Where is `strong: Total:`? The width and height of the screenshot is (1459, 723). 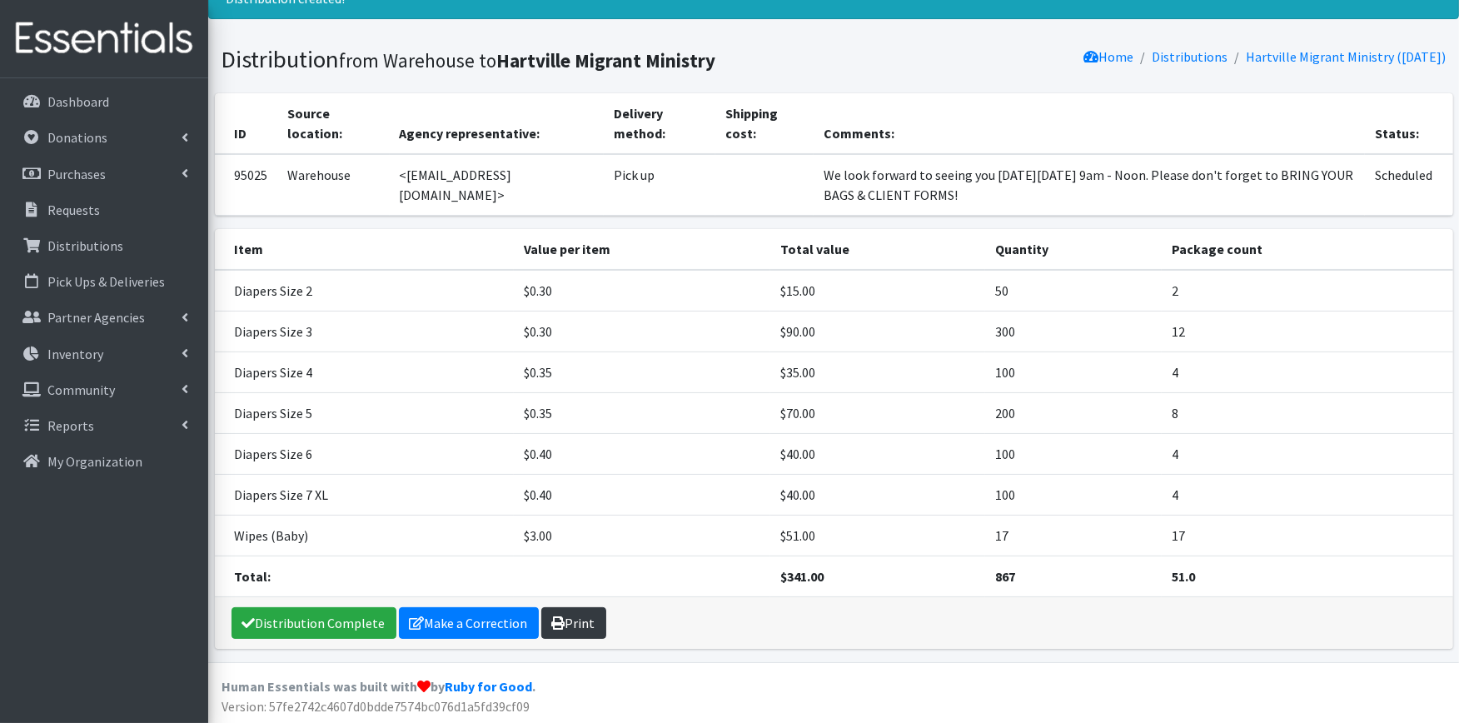 strong: Total: is located at coordinates (253, 576).